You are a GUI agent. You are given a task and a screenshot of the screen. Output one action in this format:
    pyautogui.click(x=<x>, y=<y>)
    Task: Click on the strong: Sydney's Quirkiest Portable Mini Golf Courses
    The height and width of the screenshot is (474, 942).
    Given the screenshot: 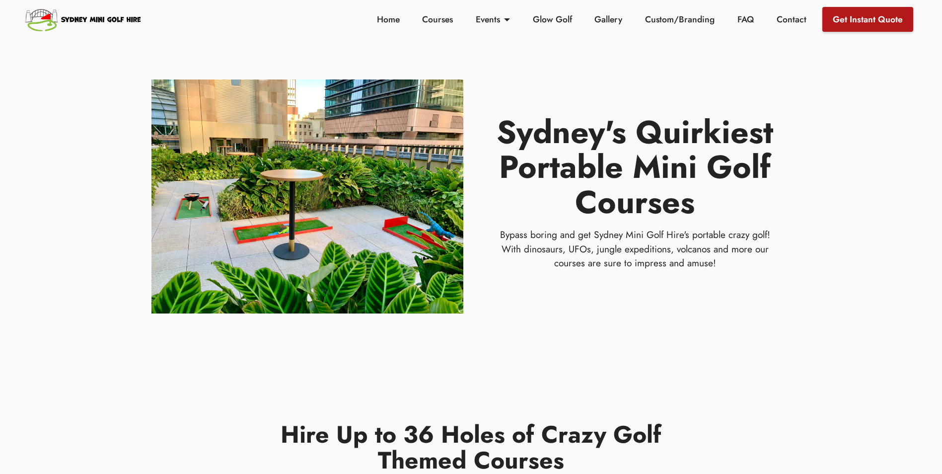 What is the action you would take?
    pyautogui.click(x=635, y=167)
    